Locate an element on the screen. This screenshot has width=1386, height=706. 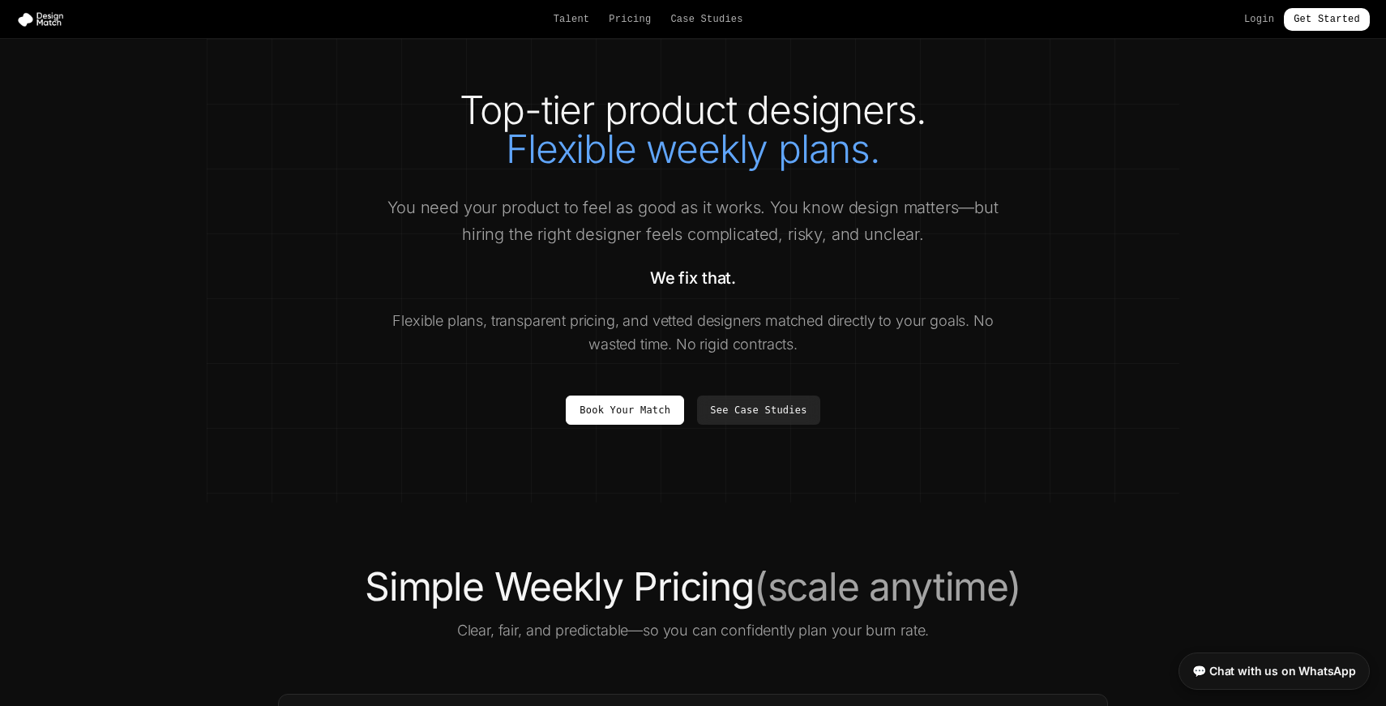
img: Design Match is located at coordinates (44, 19).